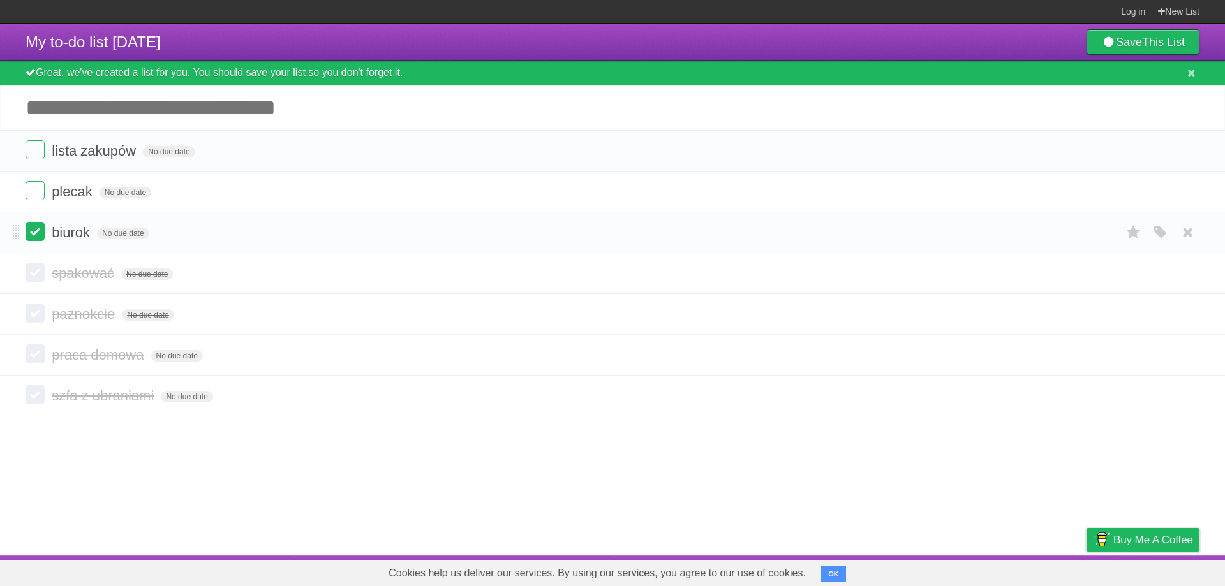  Describe the element at coordinates (104, 396) in the screenshot. I see `span: szfa z ubraniami` at that location.